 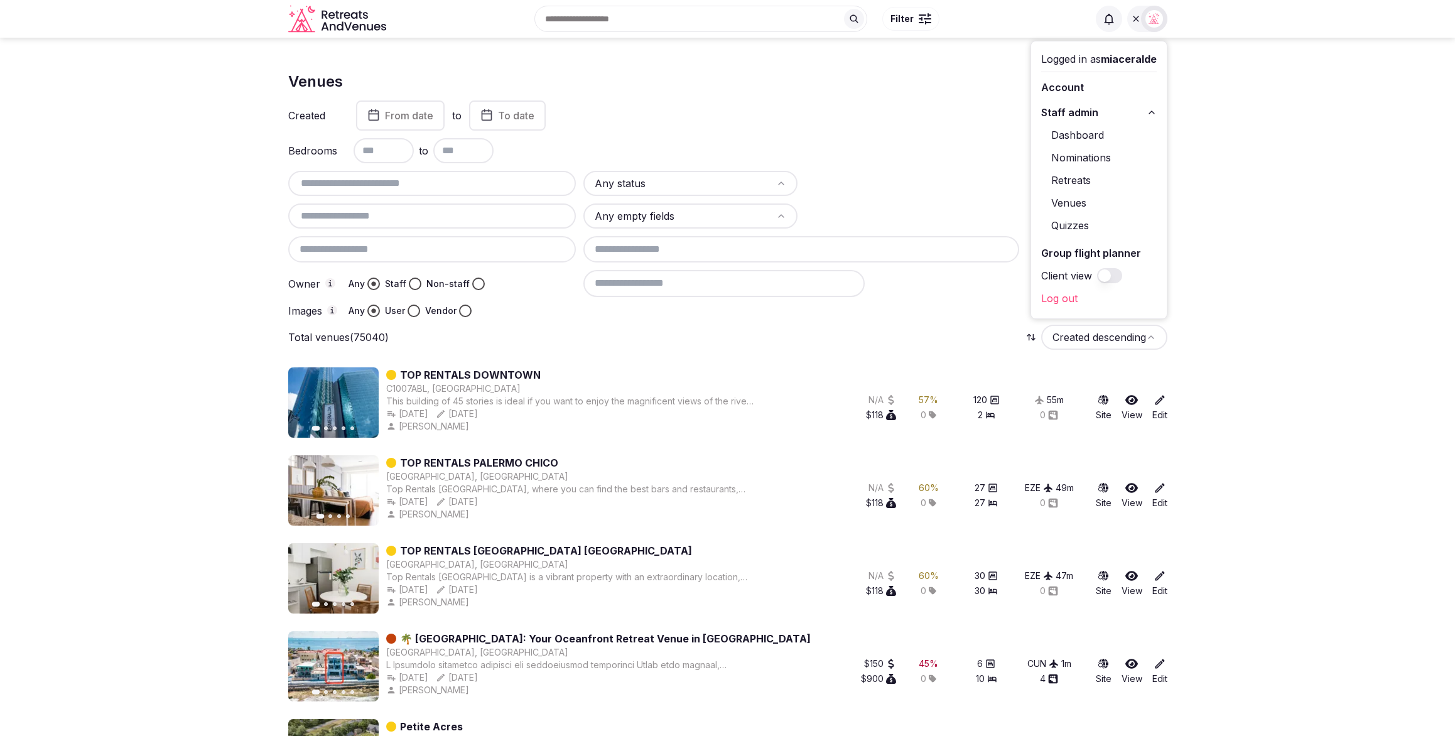 I want to click on button: 55m, so click(x=1055, y=400).